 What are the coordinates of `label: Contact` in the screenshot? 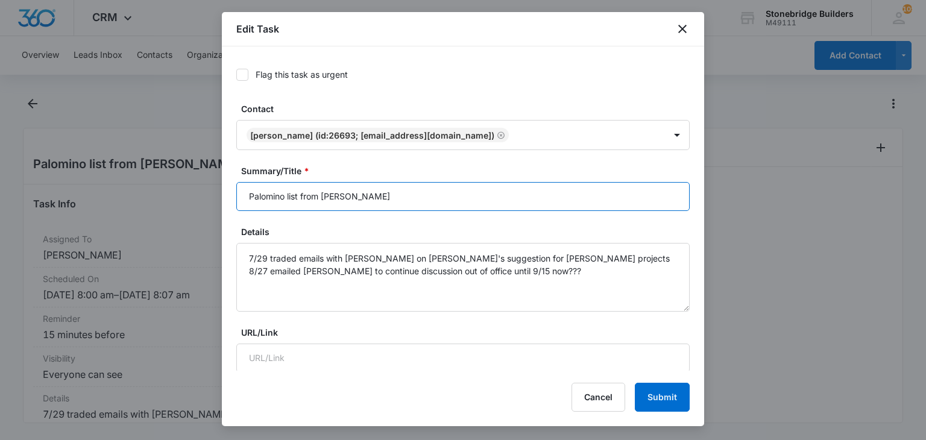 It's located at (468, 108).